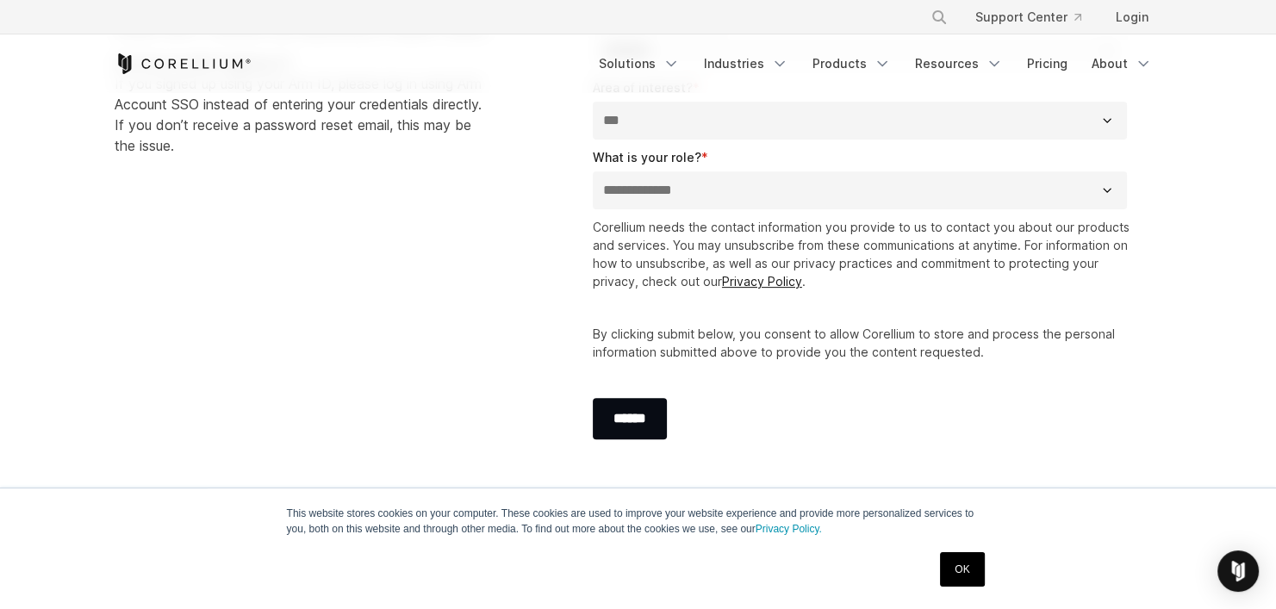 The image size is (1276, 609). What do you see at coordinates (1121, 64) in the screenshot?
I see `a: About` at bounding box center [1121, 64].